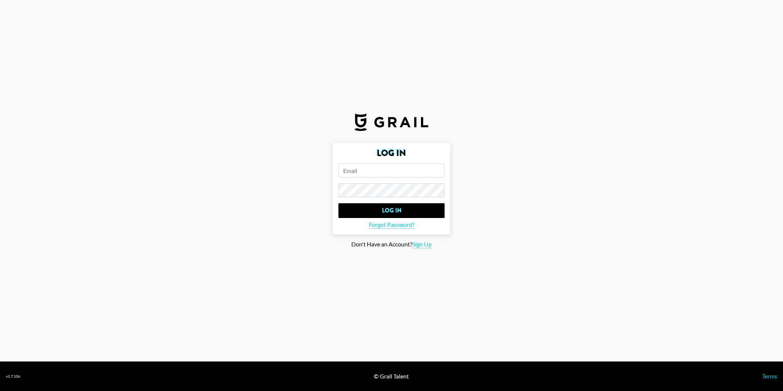 The width and height of the screenshot is (783, 391). Describe the element at coordinates (391, 153) in the screenshot. I see `h2: Log In` at that location.